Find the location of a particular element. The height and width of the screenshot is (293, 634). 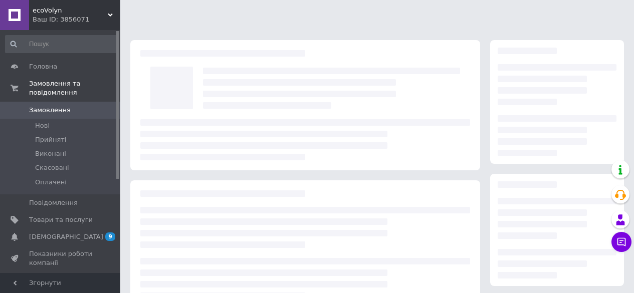

span: Показники роботи компанії is located at coordinates (61, 259).